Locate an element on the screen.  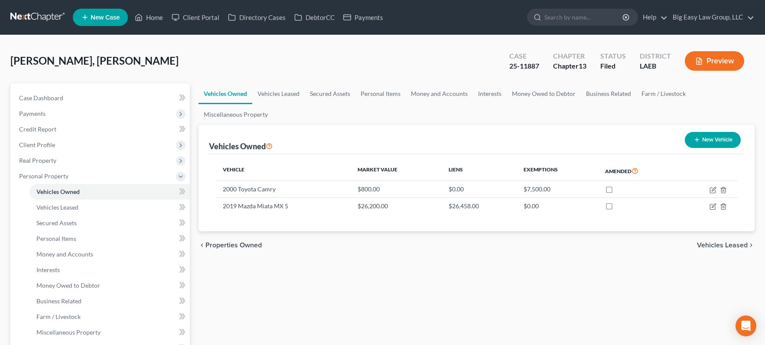
div: LAEB is located at coordinates (656, 66).